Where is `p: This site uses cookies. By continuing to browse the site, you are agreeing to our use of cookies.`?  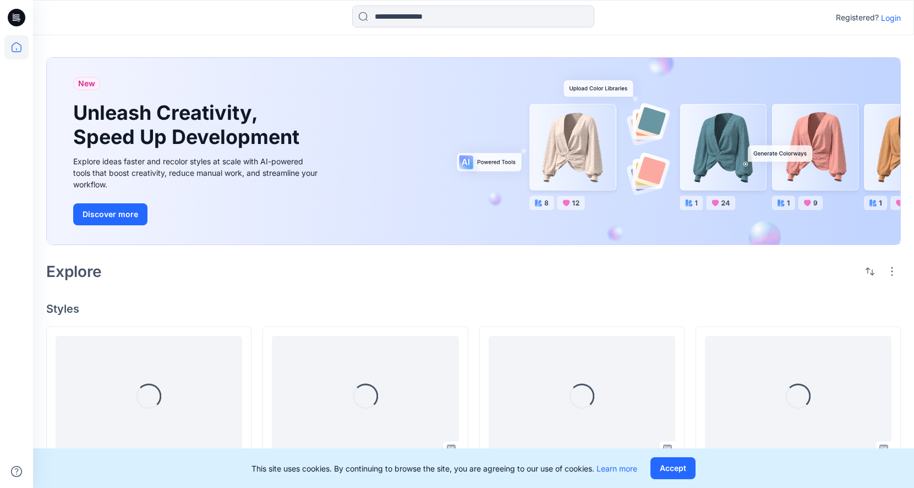
p: This site uses cookies. By continuing to browse the site, you are agreeing to our use of cookies. is located at coordinates (444, 469).